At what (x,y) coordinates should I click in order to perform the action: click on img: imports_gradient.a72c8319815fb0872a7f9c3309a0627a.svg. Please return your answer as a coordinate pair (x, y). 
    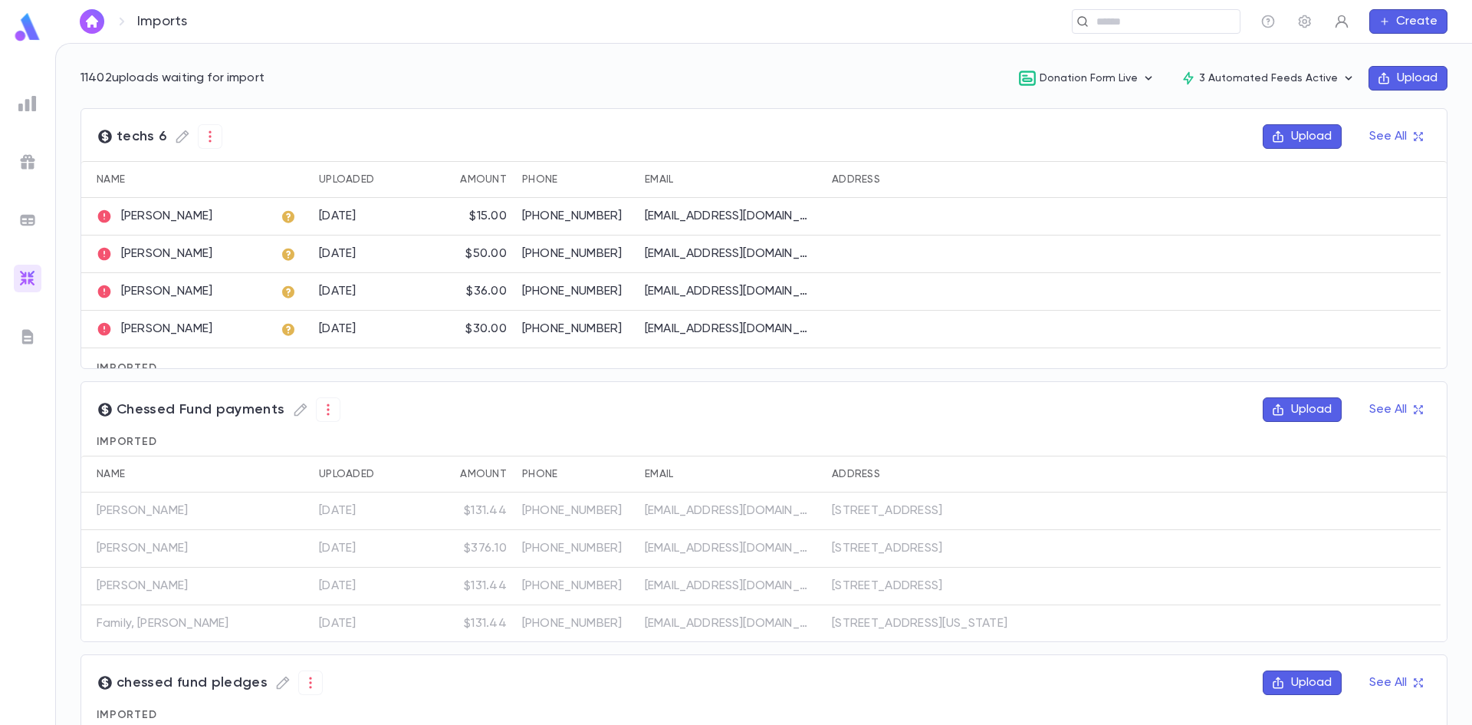
    Looking at the image, I should click on (28, 278).